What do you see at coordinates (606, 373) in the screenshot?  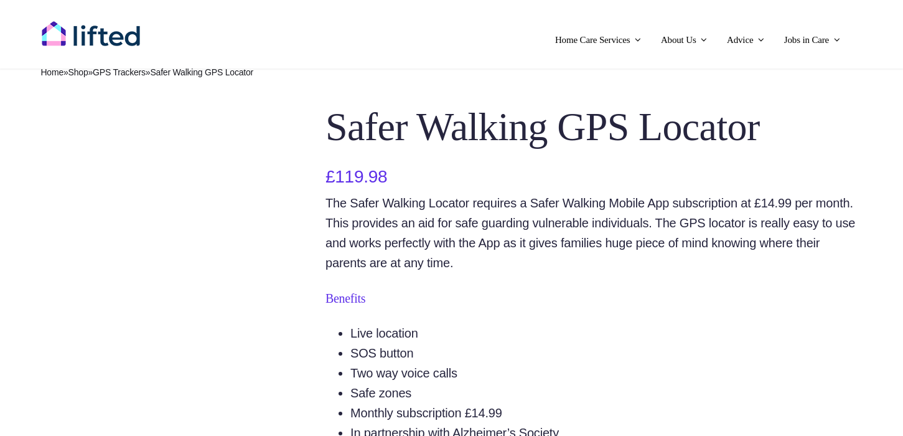 I see `li: Two way voice calls` at bounding box center [606, 373].